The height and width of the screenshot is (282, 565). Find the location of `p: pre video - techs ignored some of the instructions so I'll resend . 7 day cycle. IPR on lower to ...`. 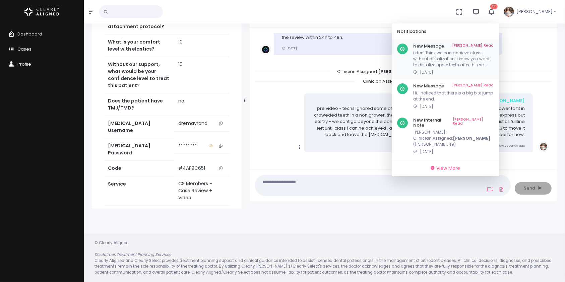

p: pre video - techs ignored some of the instructions so I'll resend . 7 day cycle. IPR on lower to ... is located at coordinates (418, 122).